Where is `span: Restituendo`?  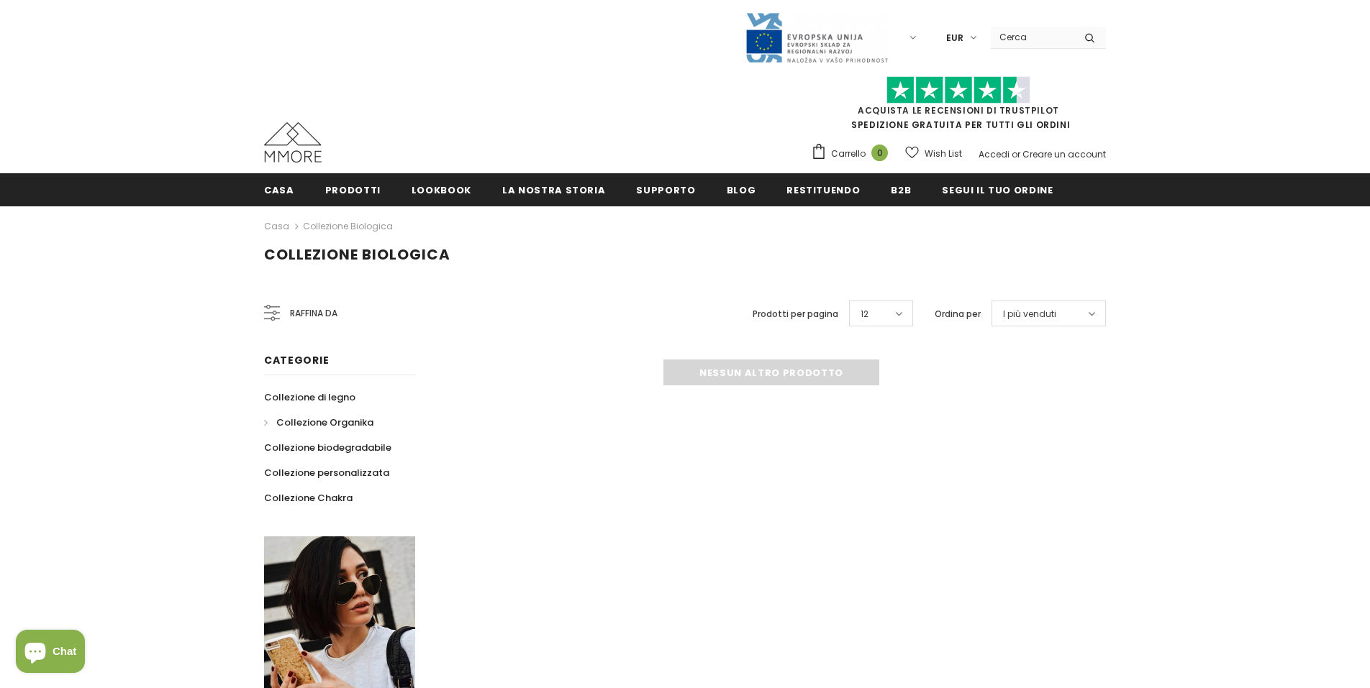
span: Restituendo is located at coordinates (823, 190).